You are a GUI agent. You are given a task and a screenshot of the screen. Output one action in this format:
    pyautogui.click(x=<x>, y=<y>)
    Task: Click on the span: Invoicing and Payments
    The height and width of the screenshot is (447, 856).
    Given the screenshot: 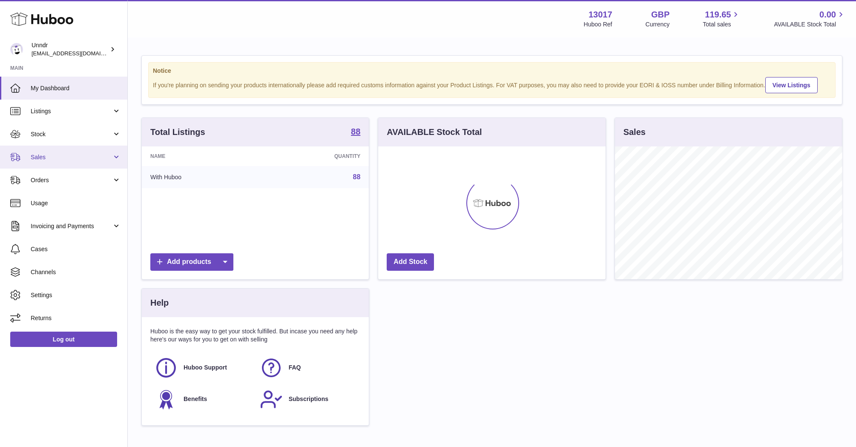 What is the action you would take?
    pyautogui.click(x=71, y=226)
    